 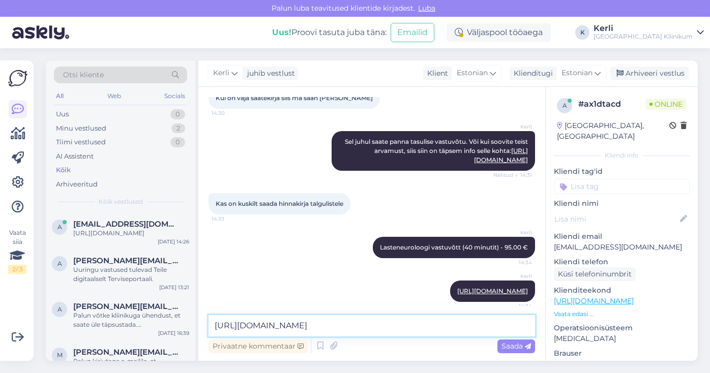 What do you see at coordinates (453, 247) in the screenshot?
I see `span: Lasteneuroloogi vastuvõtt (40 minutit) - 95.00 €` at bounding box center [453, 247].